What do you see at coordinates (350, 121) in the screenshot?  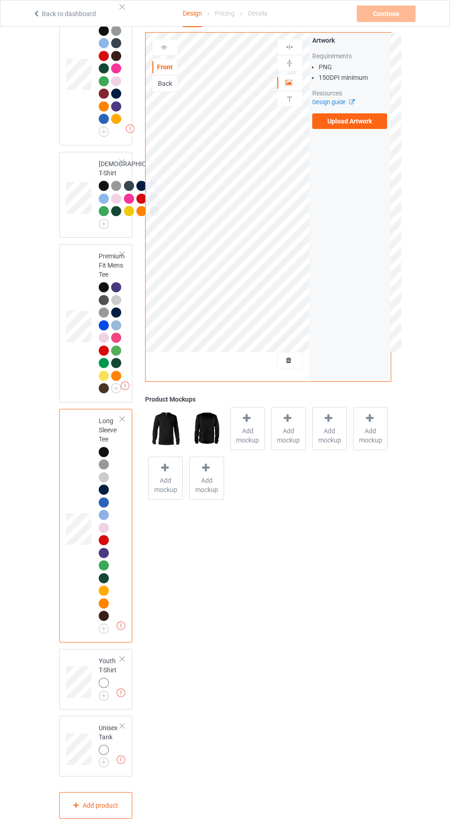 I see `label: Upload Artwork` at bounding box center [350, 121].